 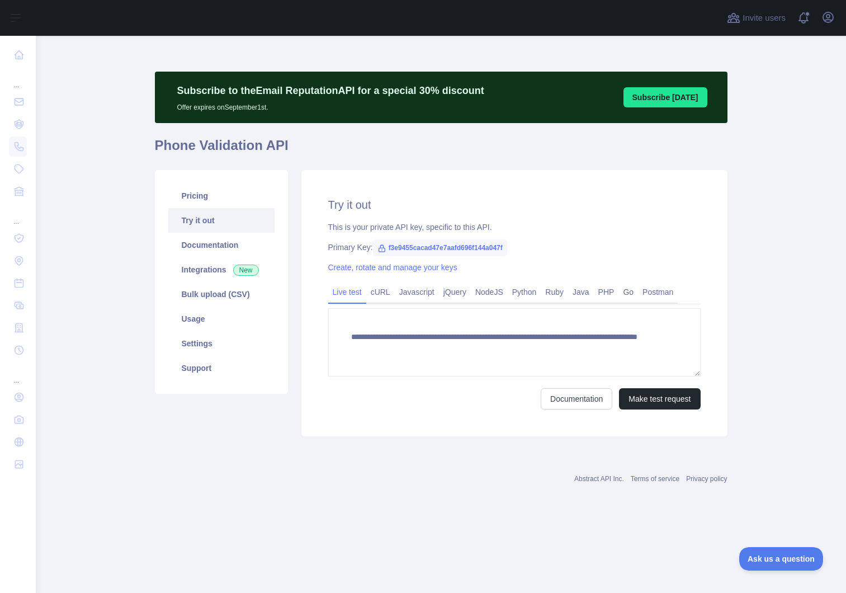 I want to click on p: Offer expires on September 1st., so click(x=331, y=105).